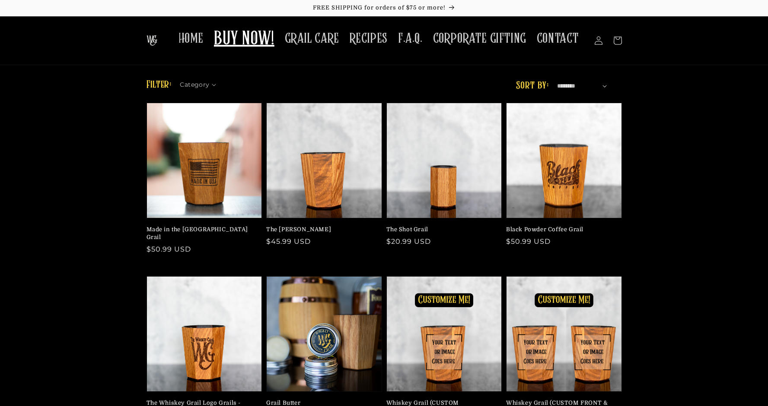 The image size is (768, 406). I want to click on a: CORPORATE GIFTING, so click(479, 38).